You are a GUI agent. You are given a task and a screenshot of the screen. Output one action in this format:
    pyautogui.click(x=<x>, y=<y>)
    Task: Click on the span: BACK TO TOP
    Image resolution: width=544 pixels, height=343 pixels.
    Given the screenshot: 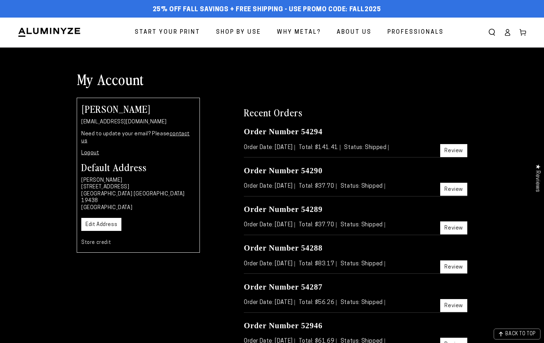 What is the action you would take?
    pyautogui.click(x=520, y=335)
    